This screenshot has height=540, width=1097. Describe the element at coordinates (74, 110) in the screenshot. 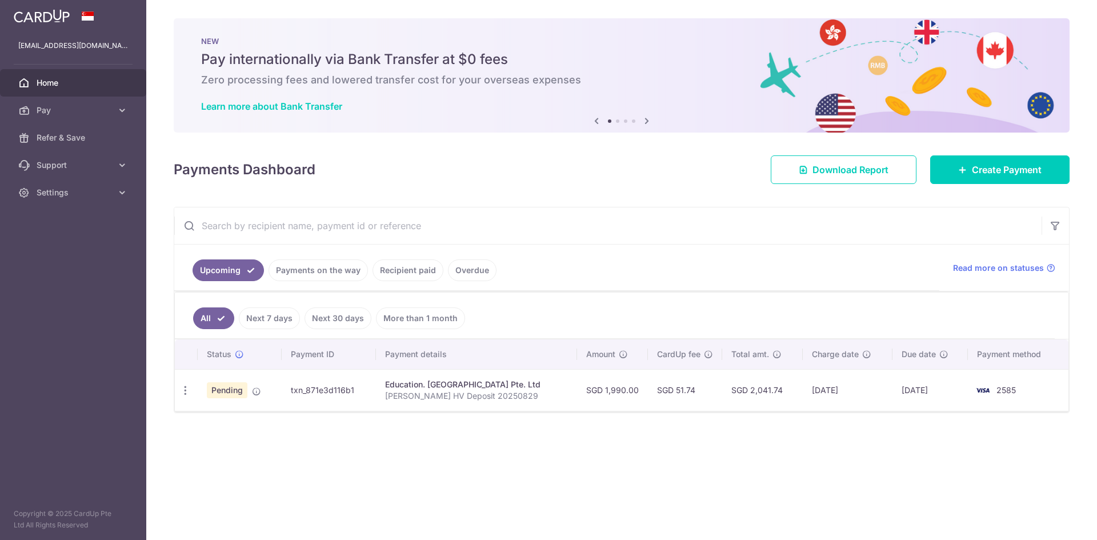

I see `span: Pay` at that location.